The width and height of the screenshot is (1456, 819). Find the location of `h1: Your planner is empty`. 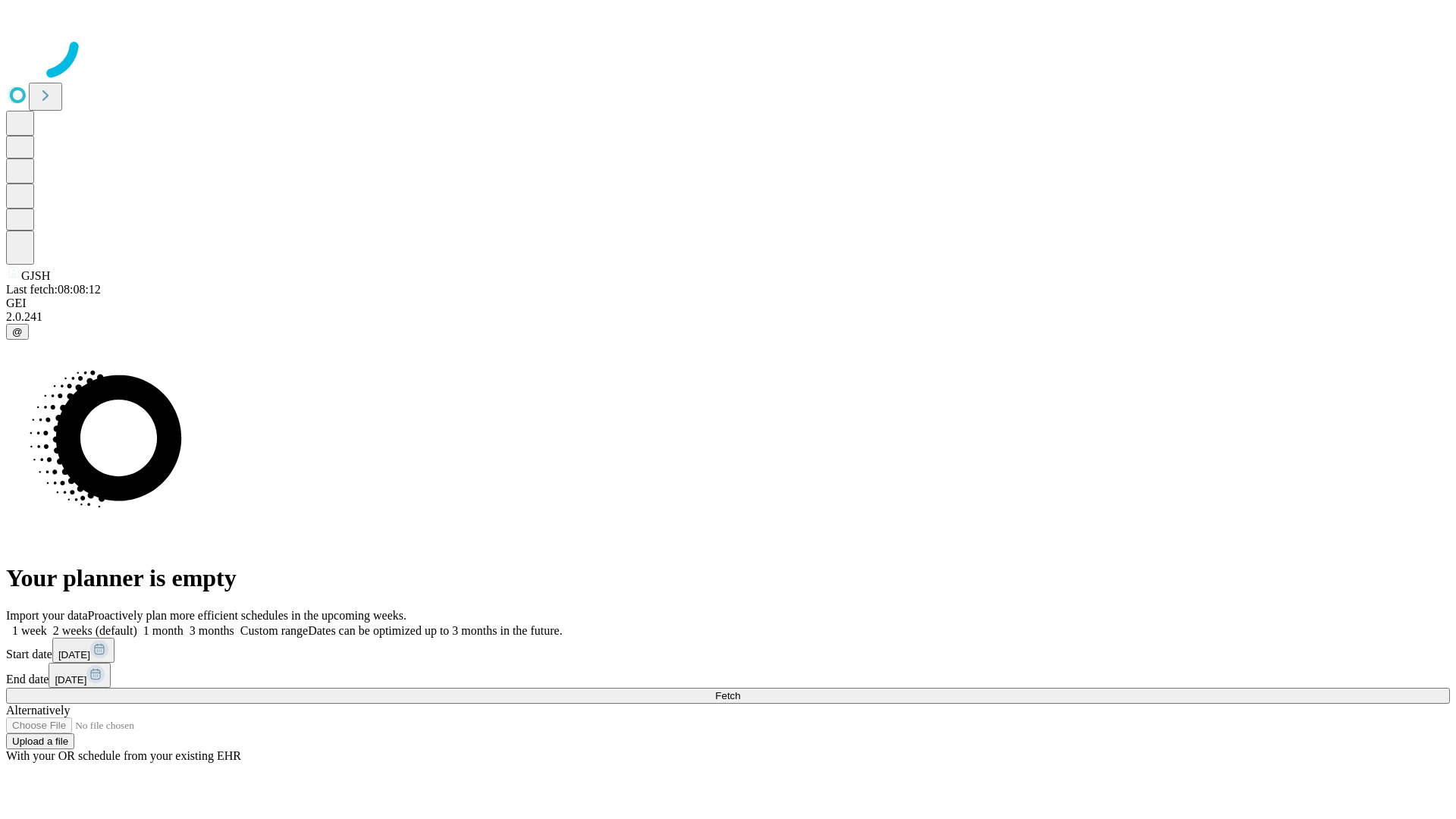

h1: Your planner is empty is located at coordinates (728, 578).